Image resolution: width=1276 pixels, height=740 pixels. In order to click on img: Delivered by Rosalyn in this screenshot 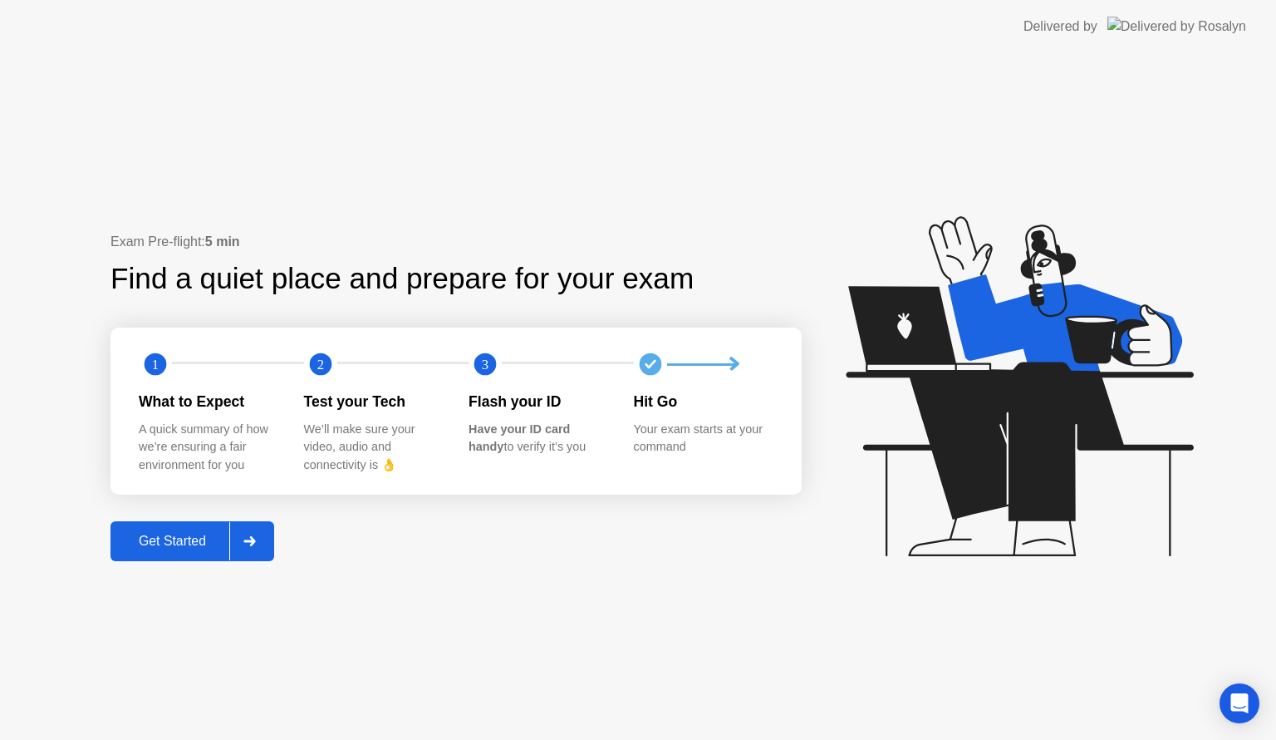, I will do `click(1177, 26)`.